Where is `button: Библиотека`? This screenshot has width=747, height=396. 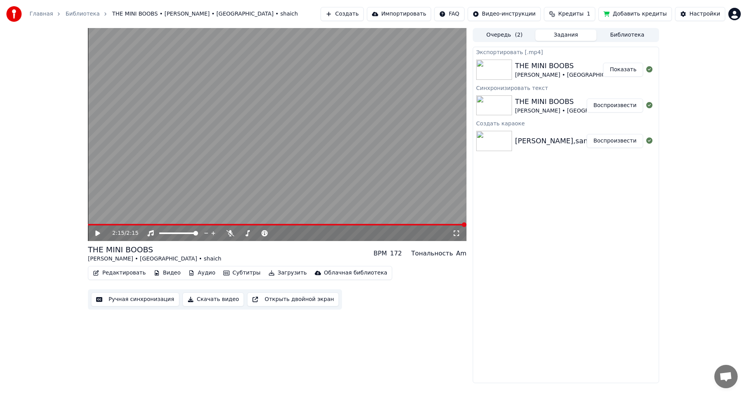 button: Библиотека is located at coordinates (627, 35).